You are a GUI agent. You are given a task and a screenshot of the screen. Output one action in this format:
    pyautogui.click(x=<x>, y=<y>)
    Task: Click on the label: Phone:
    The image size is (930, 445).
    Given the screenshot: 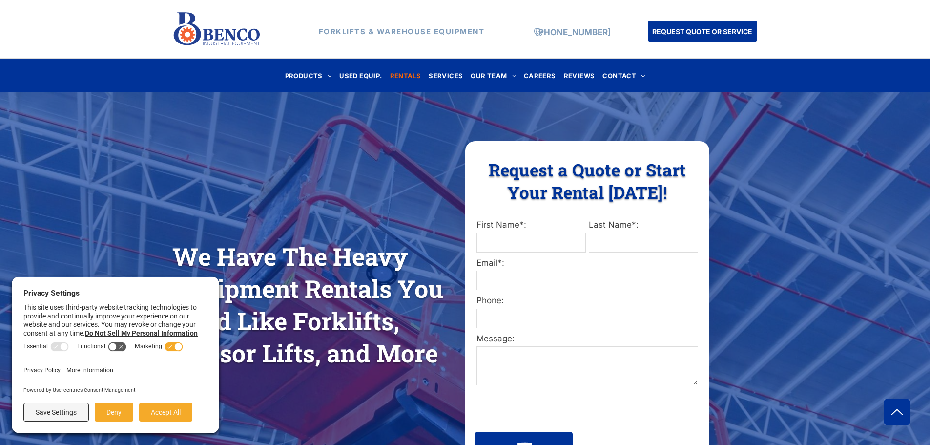 What is the action you would take?
    pyautogui.click(x=587, y=301)
    